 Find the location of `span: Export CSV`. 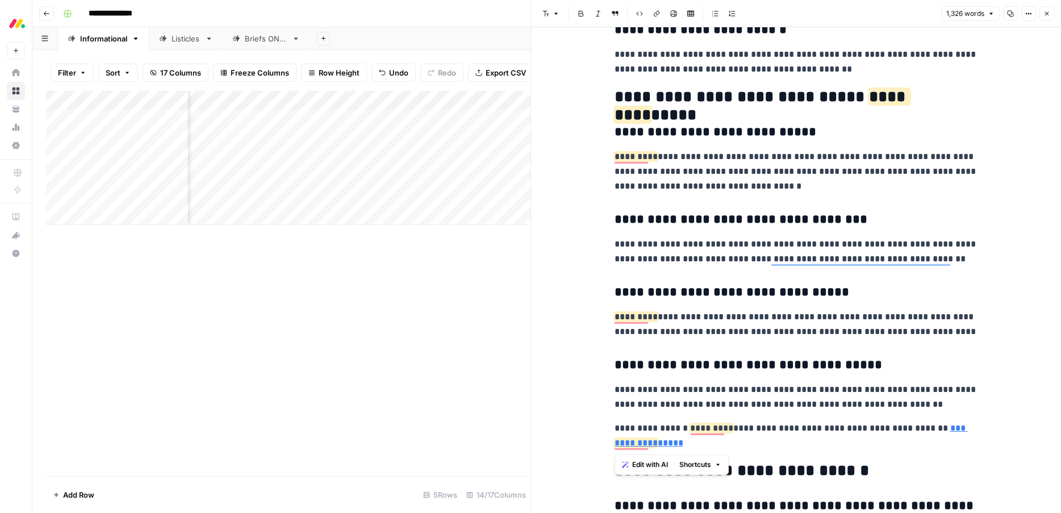

span: Export CSV is located at coordinates (506, 73).